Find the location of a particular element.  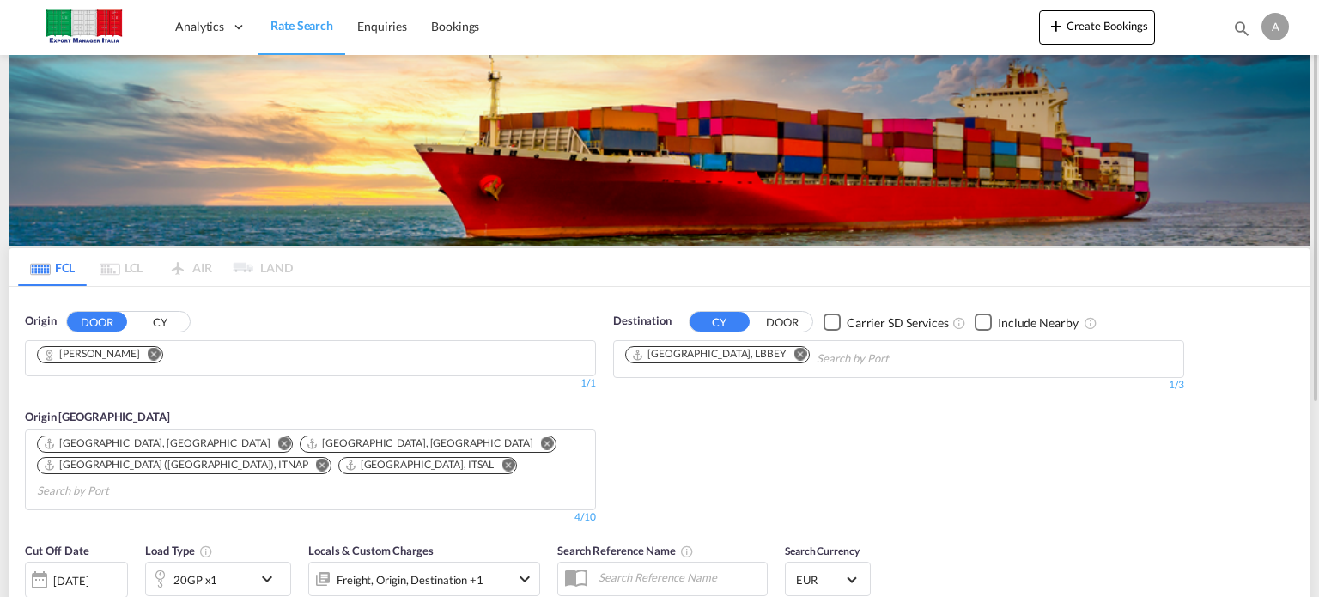

span: Load Type is located at coordinates (179, 551).